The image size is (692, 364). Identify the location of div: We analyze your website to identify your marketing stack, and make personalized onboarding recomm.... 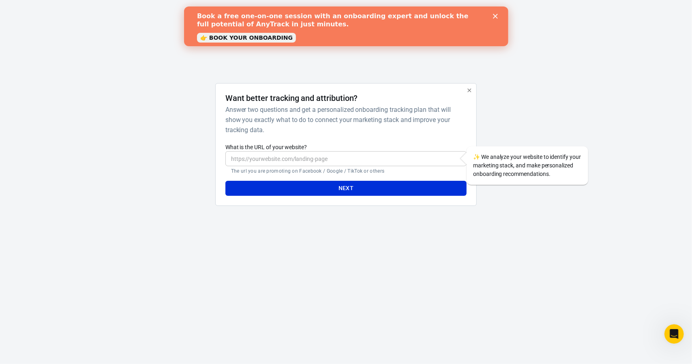
(528, 166).